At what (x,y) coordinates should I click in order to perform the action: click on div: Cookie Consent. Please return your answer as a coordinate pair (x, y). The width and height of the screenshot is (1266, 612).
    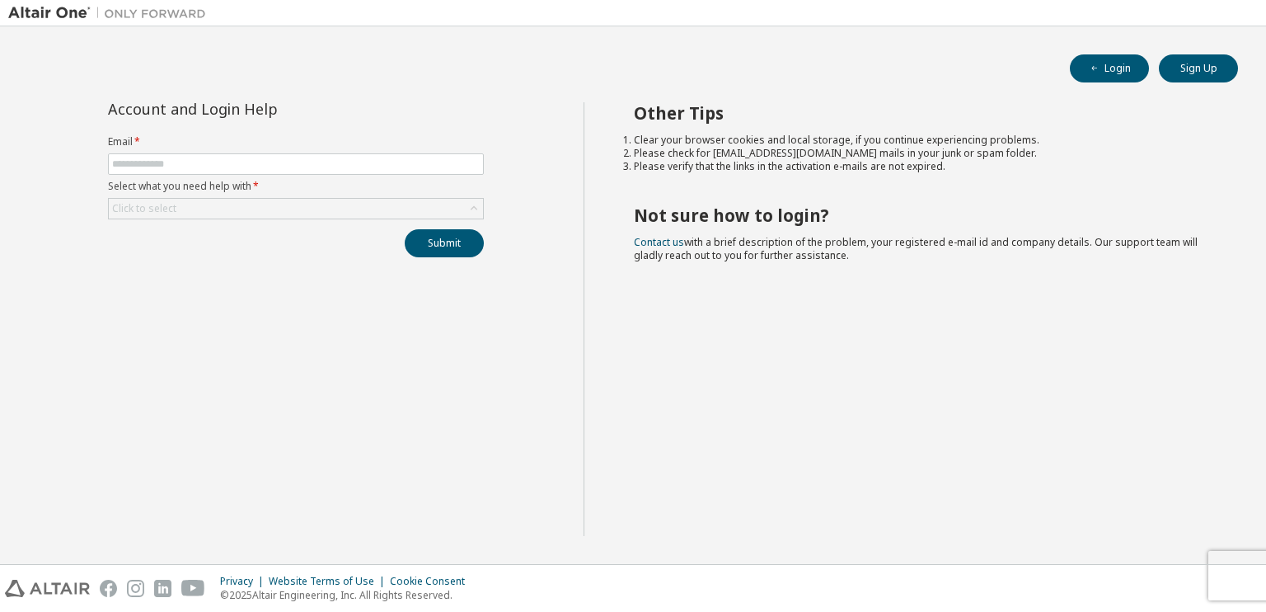
    Looking at the image, I should click on (432, 581).